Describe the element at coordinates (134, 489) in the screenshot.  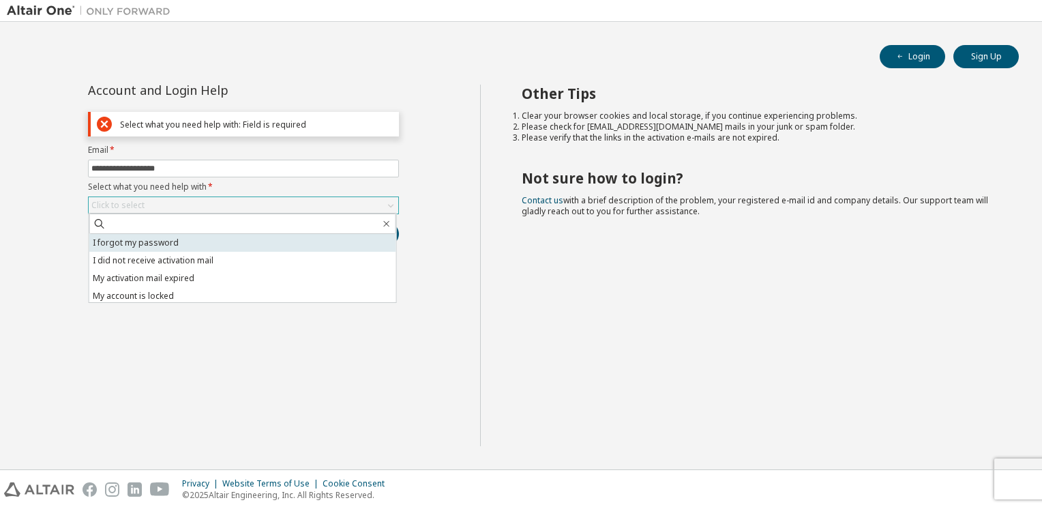
I see `img: linkedin.svg` at that location.